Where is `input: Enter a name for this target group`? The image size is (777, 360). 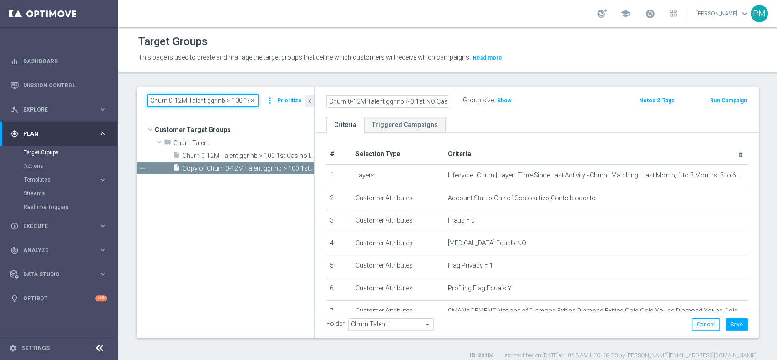
input: Enter a name for this target group is located at coordinates (388, 101).